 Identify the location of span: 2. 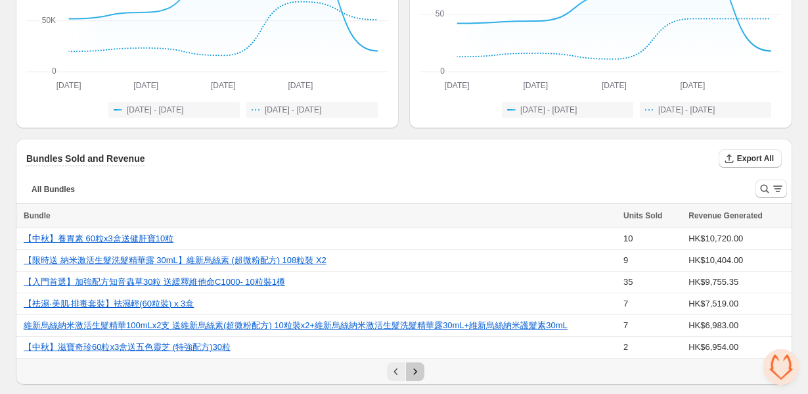
(626, 346).